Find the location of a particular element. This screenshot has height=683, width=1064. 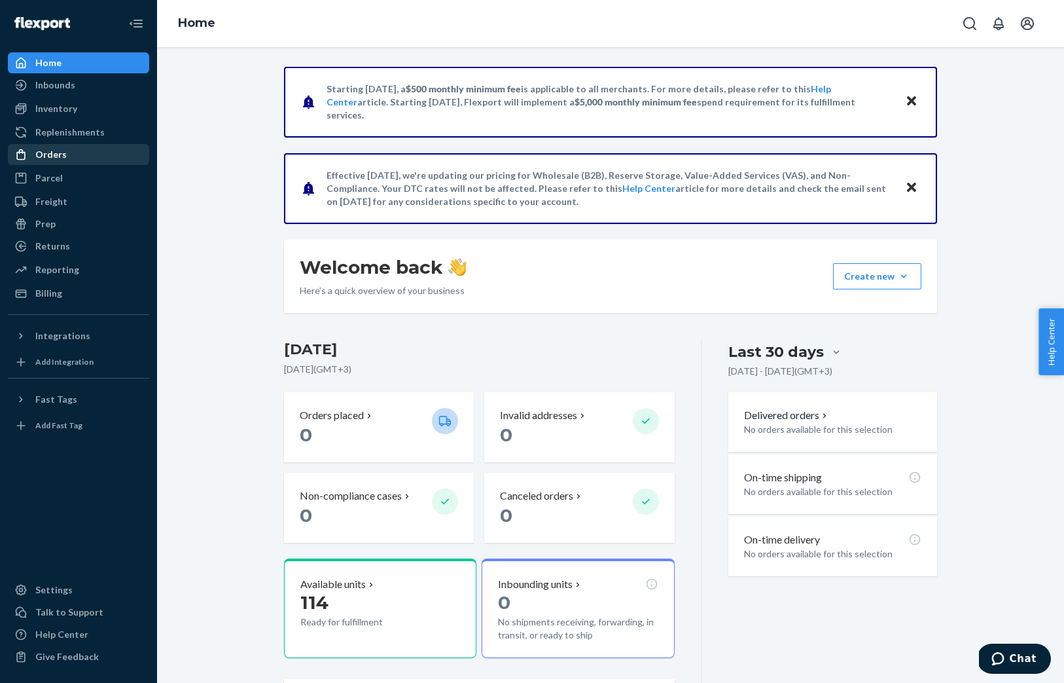

a: Inbounds is located at coordinates (79, 85).